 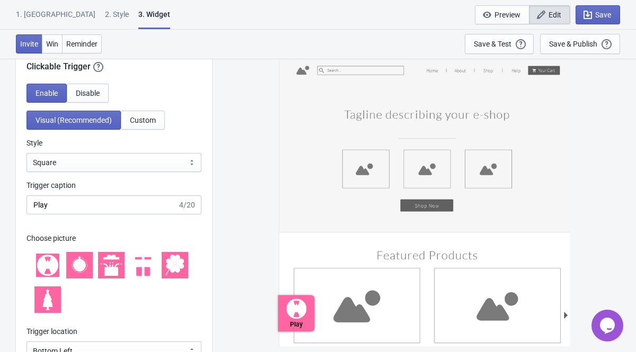 I want to click on div: Play, so click(x=296, y=323).